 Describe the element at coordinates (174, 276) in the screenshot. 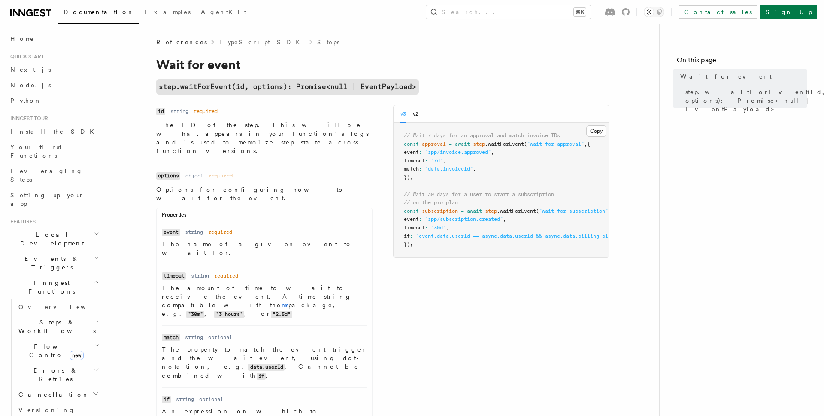

I see `code: timeout` at that location.